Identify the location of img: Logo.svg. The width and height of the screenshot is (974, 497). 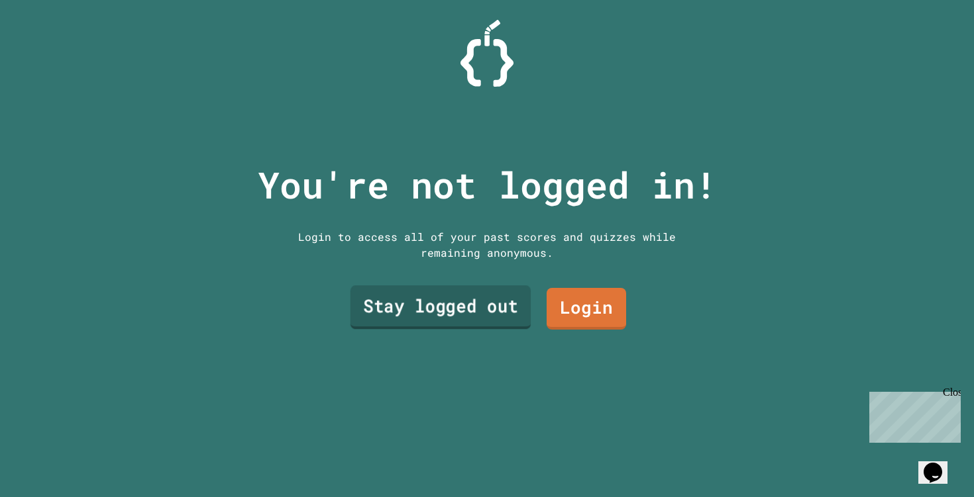
(487, 53).